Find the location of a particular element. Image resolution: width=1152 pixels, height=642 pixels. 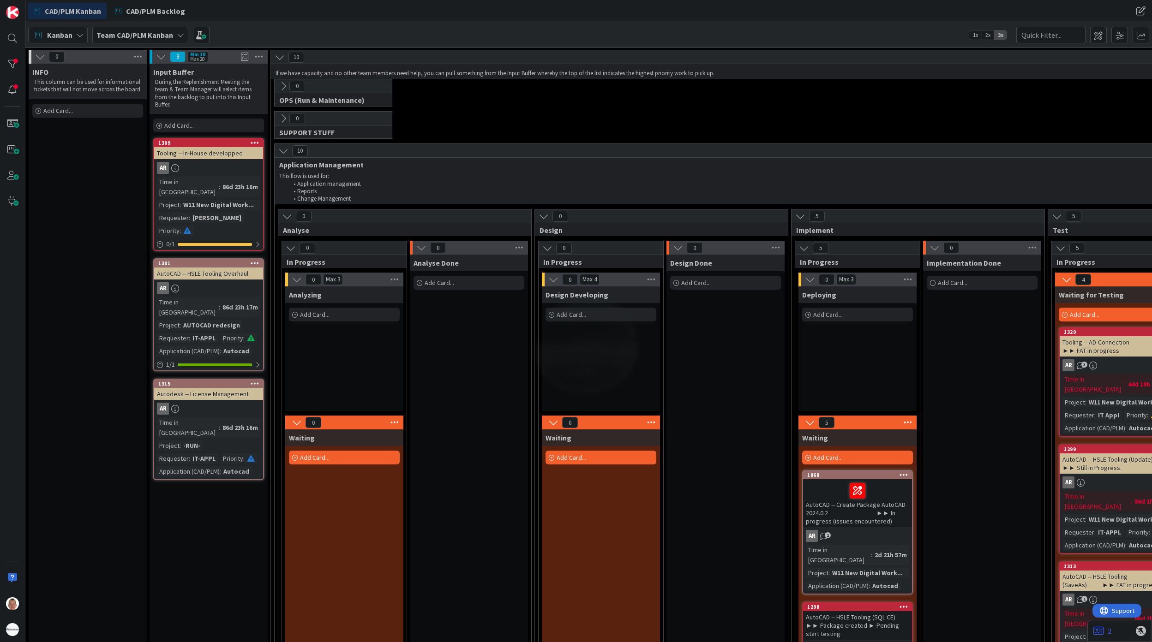

div: 1309 is located at coordinates (209, 143).